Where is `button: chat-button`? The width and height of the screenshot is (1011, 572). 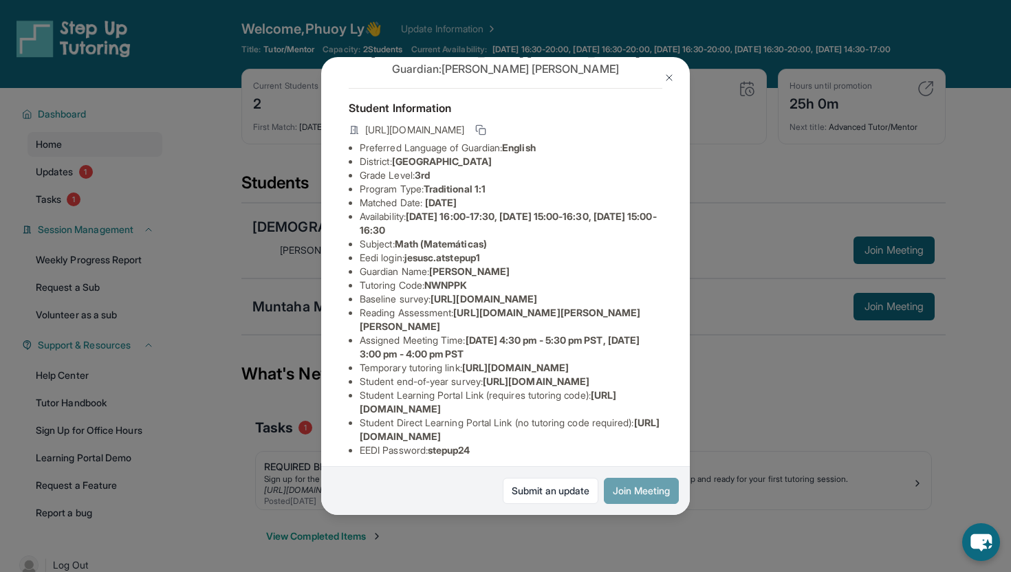 button: chat-button is located at coordinates (981, 542).